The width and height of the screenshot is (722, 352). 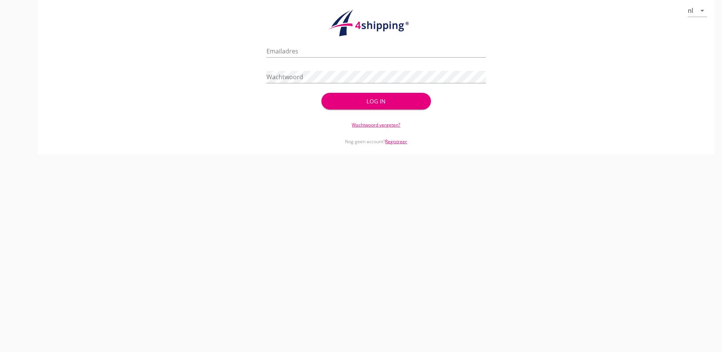 What do you see at coordinates (376, 23) in the screenshot?
I see `img: logo.1f945f1d.svg` at bounding box center [376, 23].